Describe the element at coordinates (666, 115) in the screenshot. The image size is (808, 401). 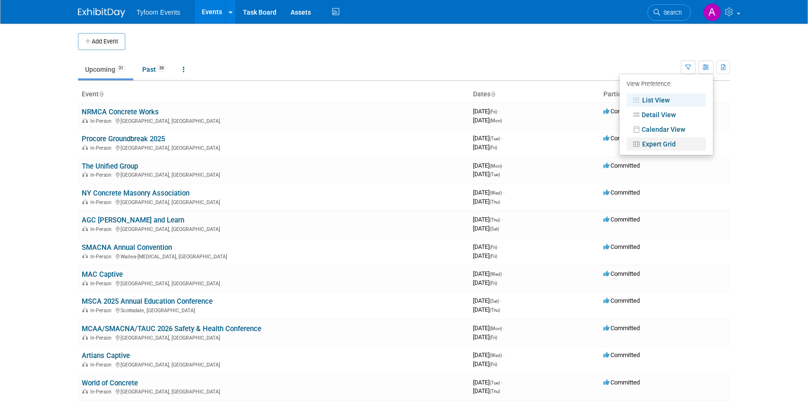
I see `a: Detail View` at that location.